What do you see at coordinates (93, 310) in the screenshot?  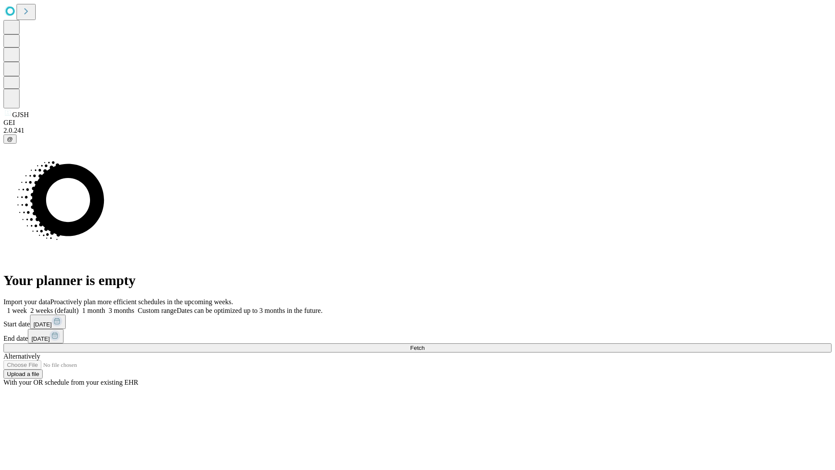 I see `span: 1 month` at bounding box center [93, 310].